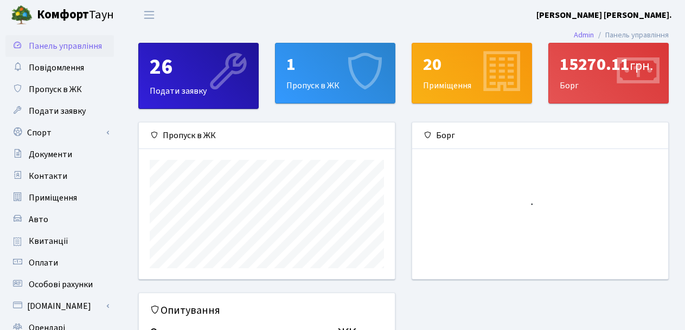 This screenshot has width=685, height=330. Describe the element at coordinates (75, 15) in the screenshot. I see `span: Таун` at that location.